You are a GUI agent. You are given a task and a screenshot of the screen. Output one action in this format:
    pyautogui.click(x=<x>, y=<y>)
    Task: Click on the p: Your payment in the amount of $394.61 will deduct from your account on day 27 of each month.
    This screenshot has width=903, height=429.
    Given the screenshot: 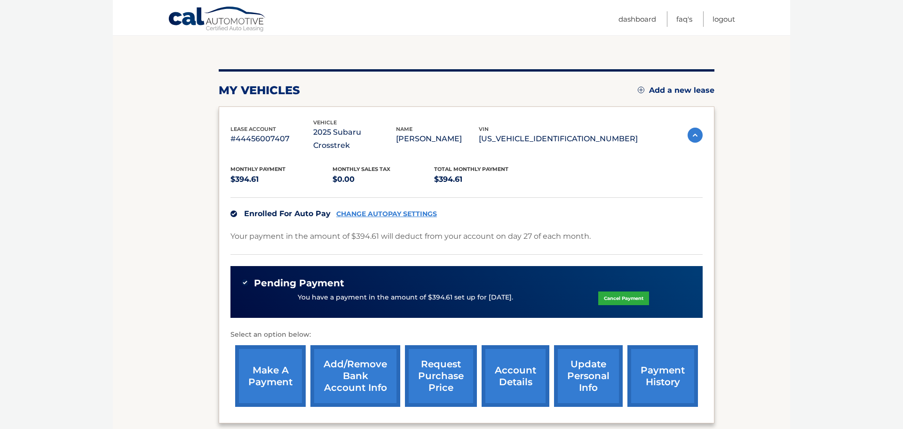 What is the action you would take?
    pyautogui.click(x=411, y=236)
    